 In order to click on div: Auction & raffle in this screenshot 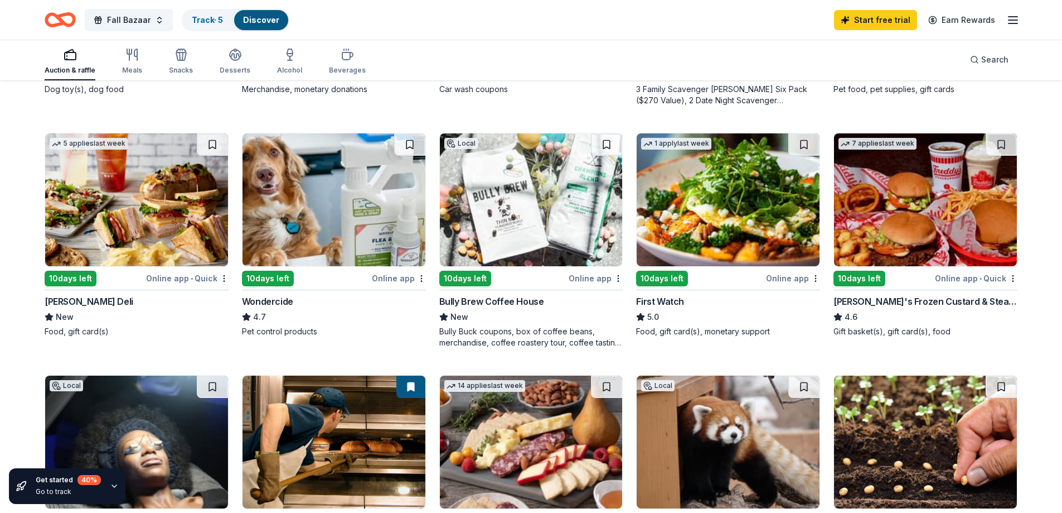, I will do `click(70, 70)`.